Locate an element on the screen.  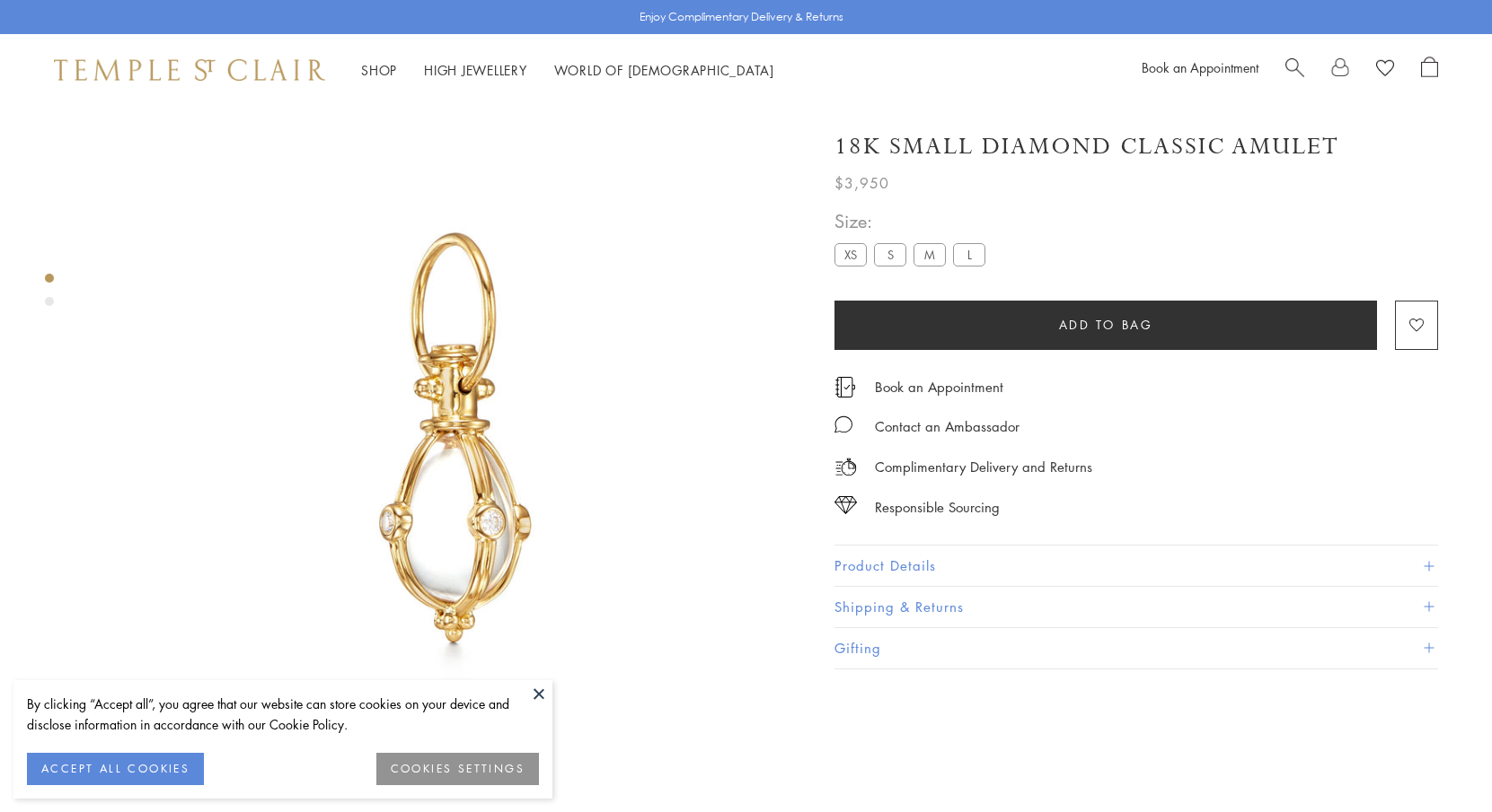
a: Search is located at coordinates (1294, 70).